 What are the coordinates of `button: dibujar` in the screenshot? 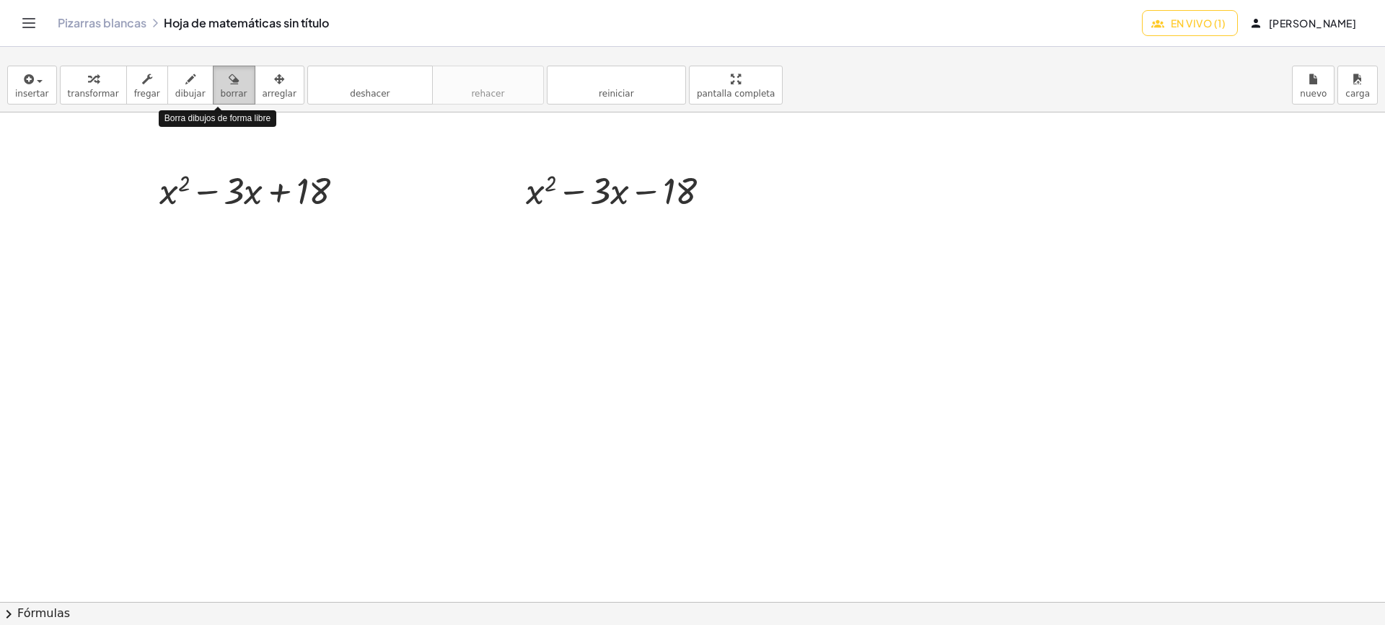 It's located at (190, 85).